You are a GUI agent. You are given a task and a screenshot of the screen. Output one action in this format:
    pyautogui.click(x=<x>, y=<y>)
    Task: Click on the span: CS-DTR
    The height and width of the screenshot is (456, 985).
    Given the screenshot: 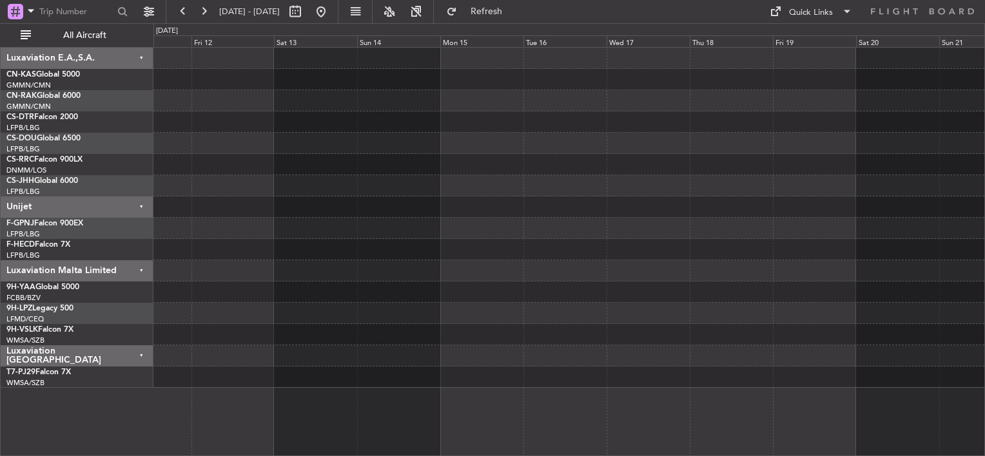 What is the action you would take?
    pyautogui.click(x=20, y=117)
    